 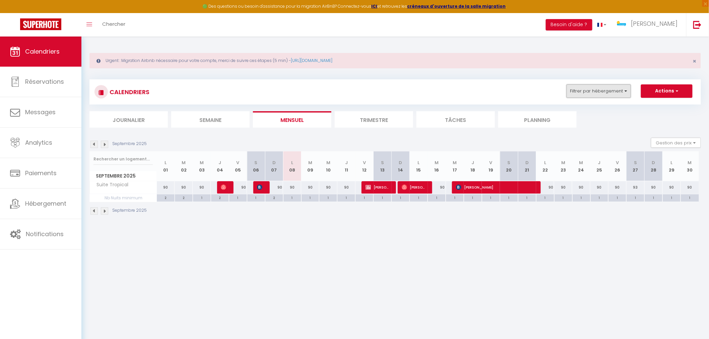 I want to click on th: 21, so click(x=527, y=166).